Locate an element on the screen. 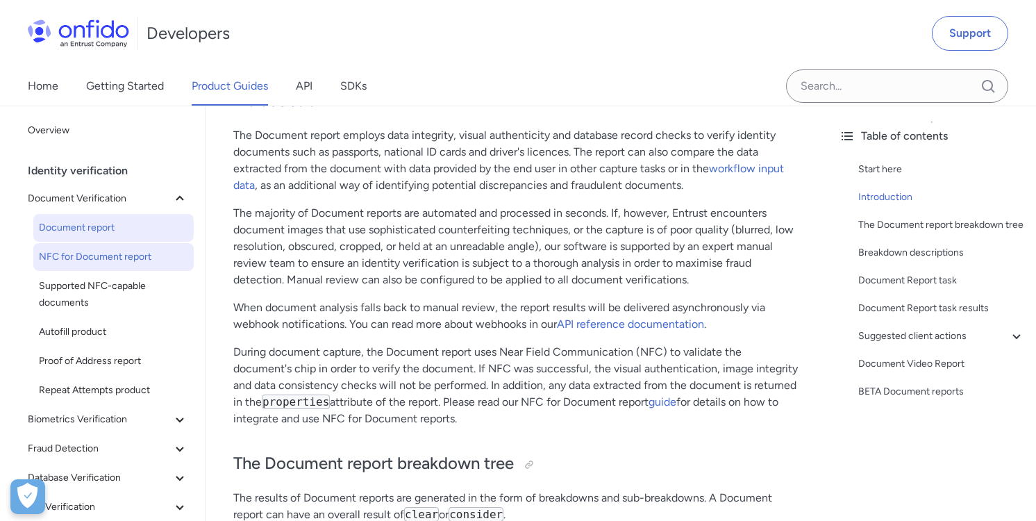 The height and width of the screenshot is (521, 1036). button: Open Preferences is located at coordinates (28, 496).